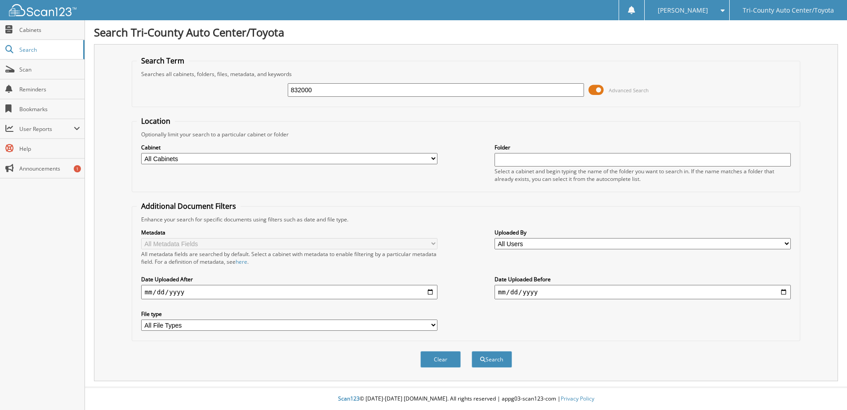 The height and width of the screenshot is (410, 847). What do you see at coordinates (643, 279) in the screenshot?
I see `label: Date Uploaded Before` at bounding box center [643, 279].